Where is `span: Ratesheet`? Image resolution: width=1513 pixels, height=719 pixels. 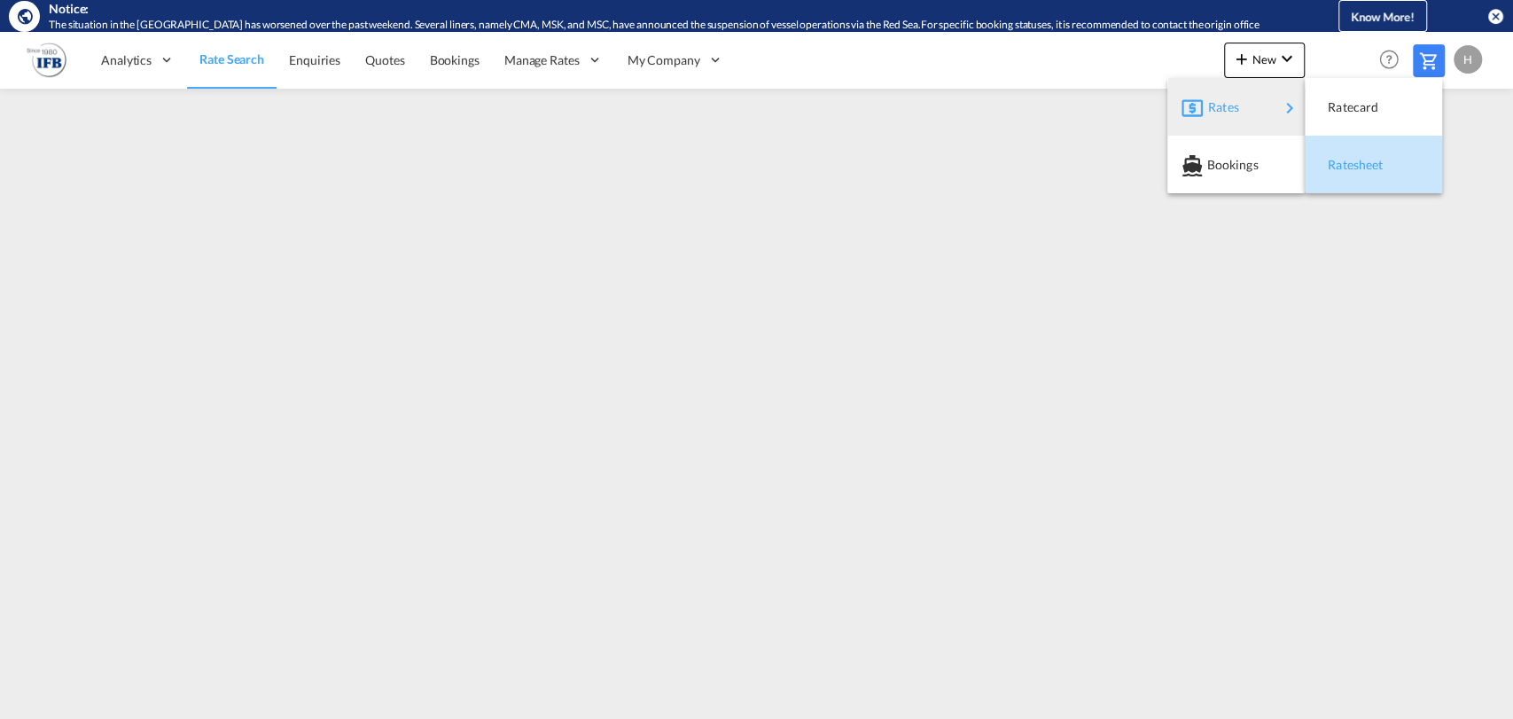
span: Ratesheet is located at coordinates (1338, 165).